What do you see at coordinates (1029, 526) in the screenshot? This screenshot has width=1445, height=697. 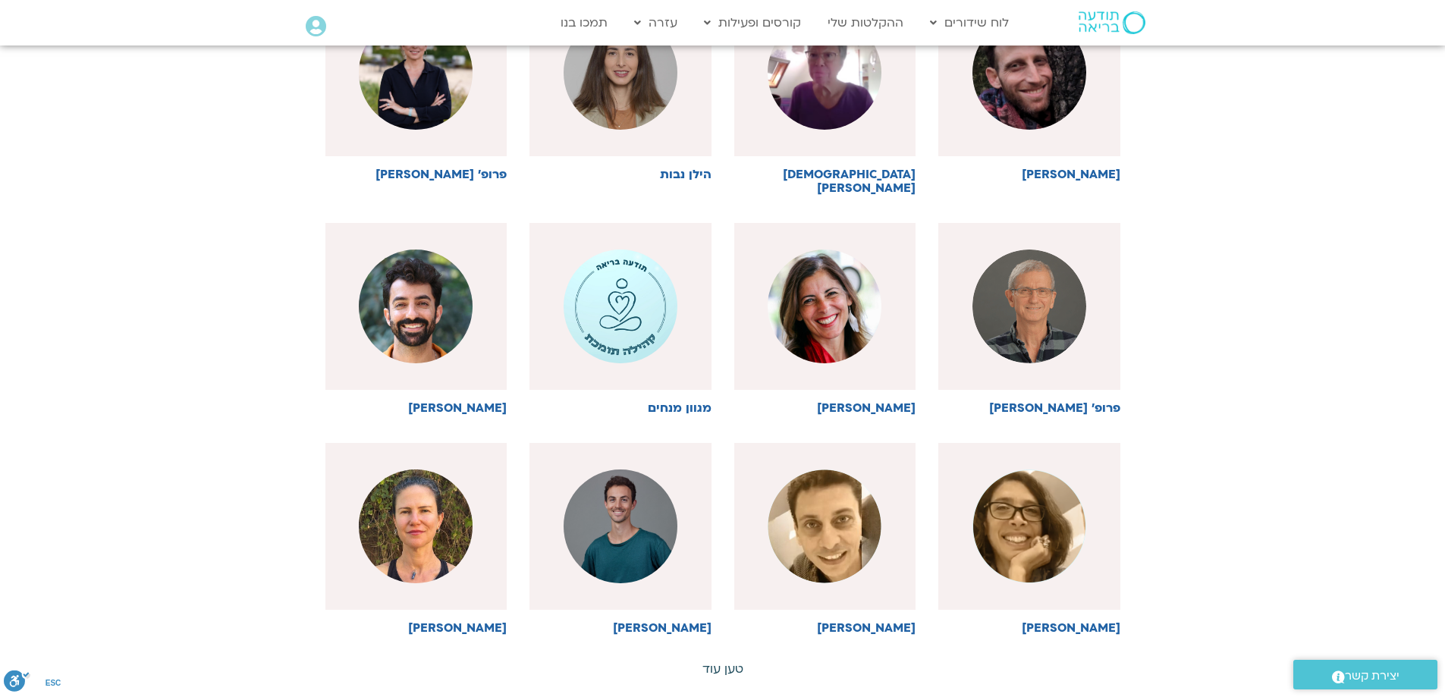 I see `img: %D7%92%D7%99%D7%9C-%D7%9E%D7%A8%D7%98%D7%A0%D7%A1-%D7%A2%D7%9E%D7%95%D7%93-%D7%9E%D7%A8%D7%A6%D7%...` at bounding box center [1029, 526].